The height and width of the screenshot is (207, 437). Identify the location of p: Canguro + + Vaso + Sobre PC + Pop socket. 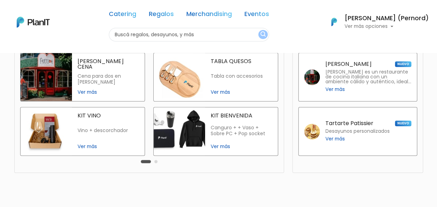
(241, 130).